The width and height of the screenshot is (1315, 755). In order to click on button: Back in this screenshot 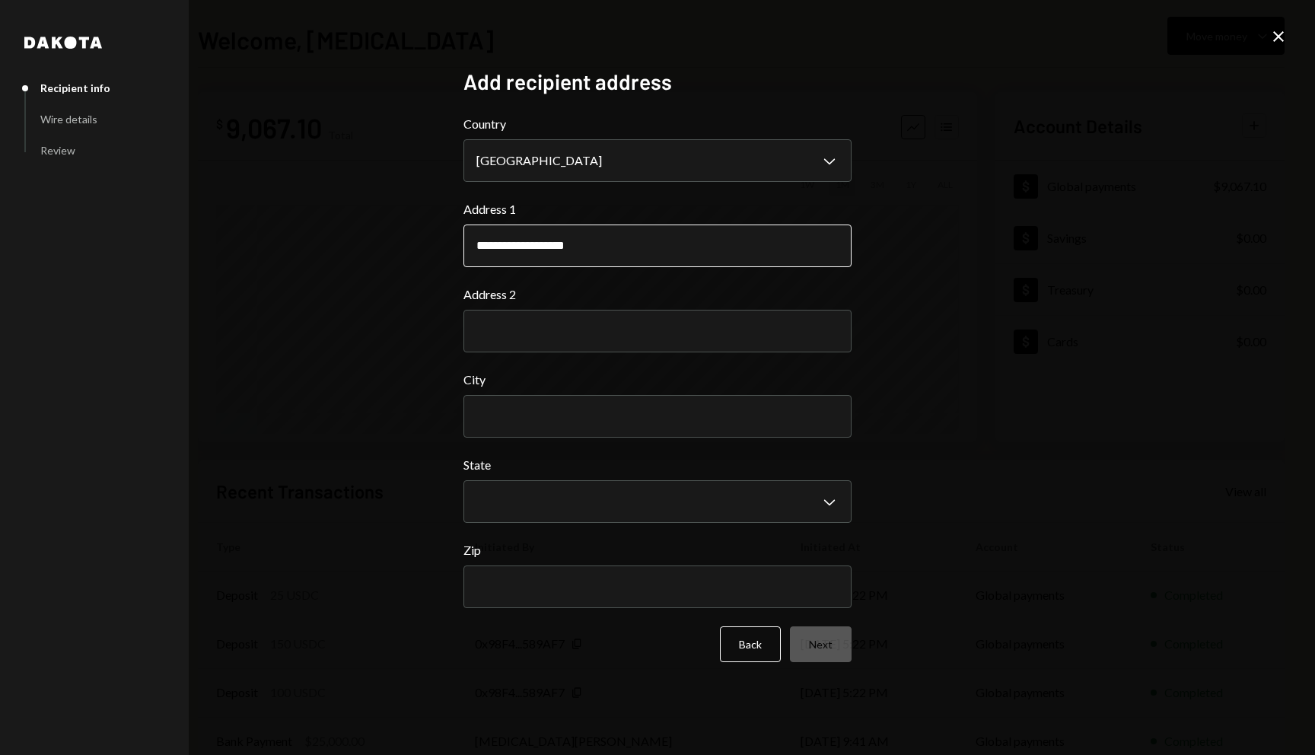, I will do `click(750, 644)`.